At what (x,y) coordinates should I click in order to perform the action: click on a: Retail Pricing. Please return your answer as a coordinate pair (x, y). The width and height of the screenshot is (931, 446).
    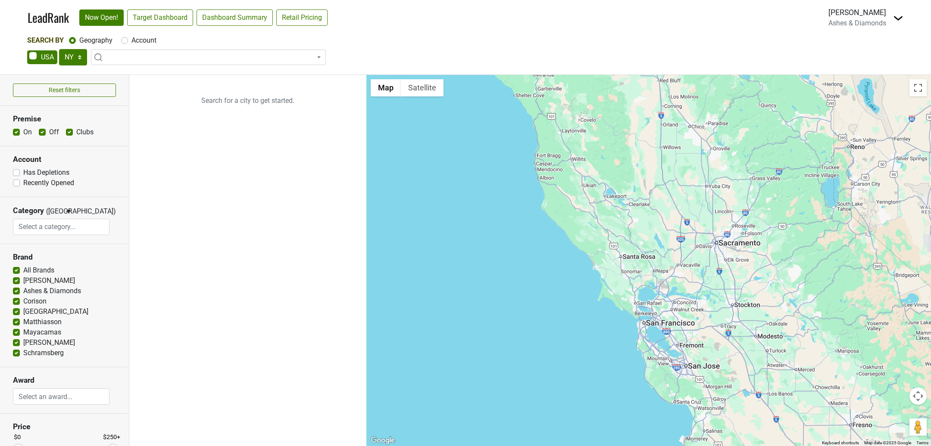
    Looking at the image, I should click on (302, 18).